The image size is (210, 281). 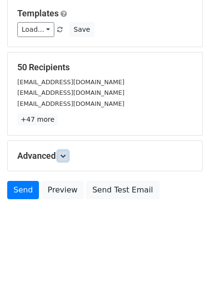 I want to click on a: Send Test Email, so click(x=122, y=190).